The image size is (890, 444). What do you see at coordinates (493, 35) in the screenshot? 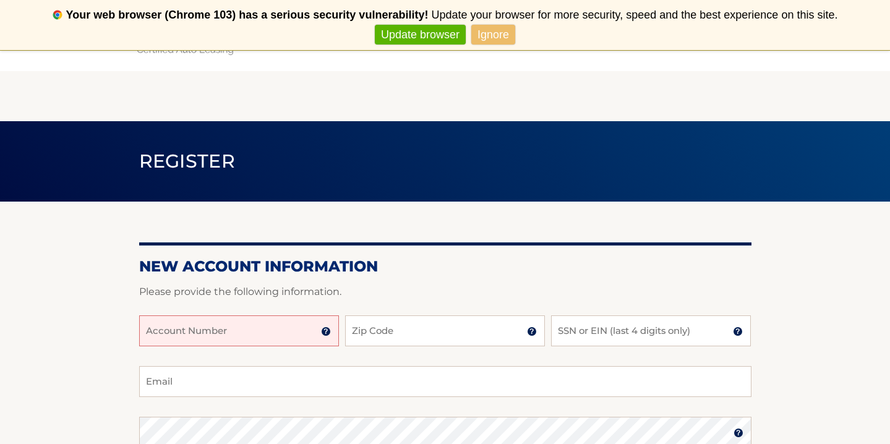
I see `a: Ignore` at bounding box center [493, 35].